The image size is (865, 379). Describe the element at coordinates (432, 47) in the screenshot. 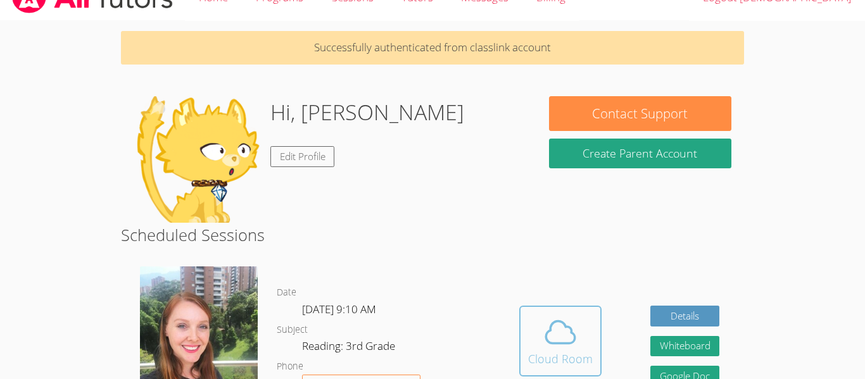

I see `p: Successfully authenticated from classlink account` at that location.